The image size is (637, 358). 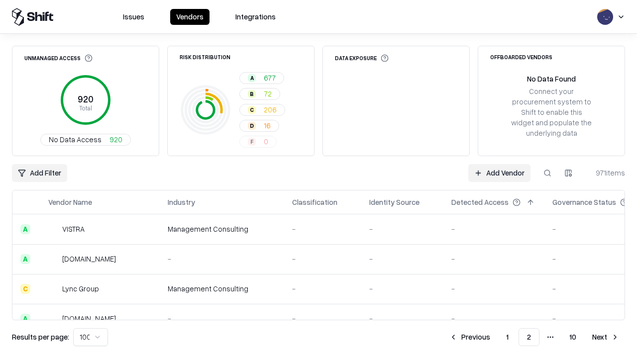 What do you see at coordinates (181, 202) in the screenshot?
I see `div: Industry` at bounding box center [181, 202].